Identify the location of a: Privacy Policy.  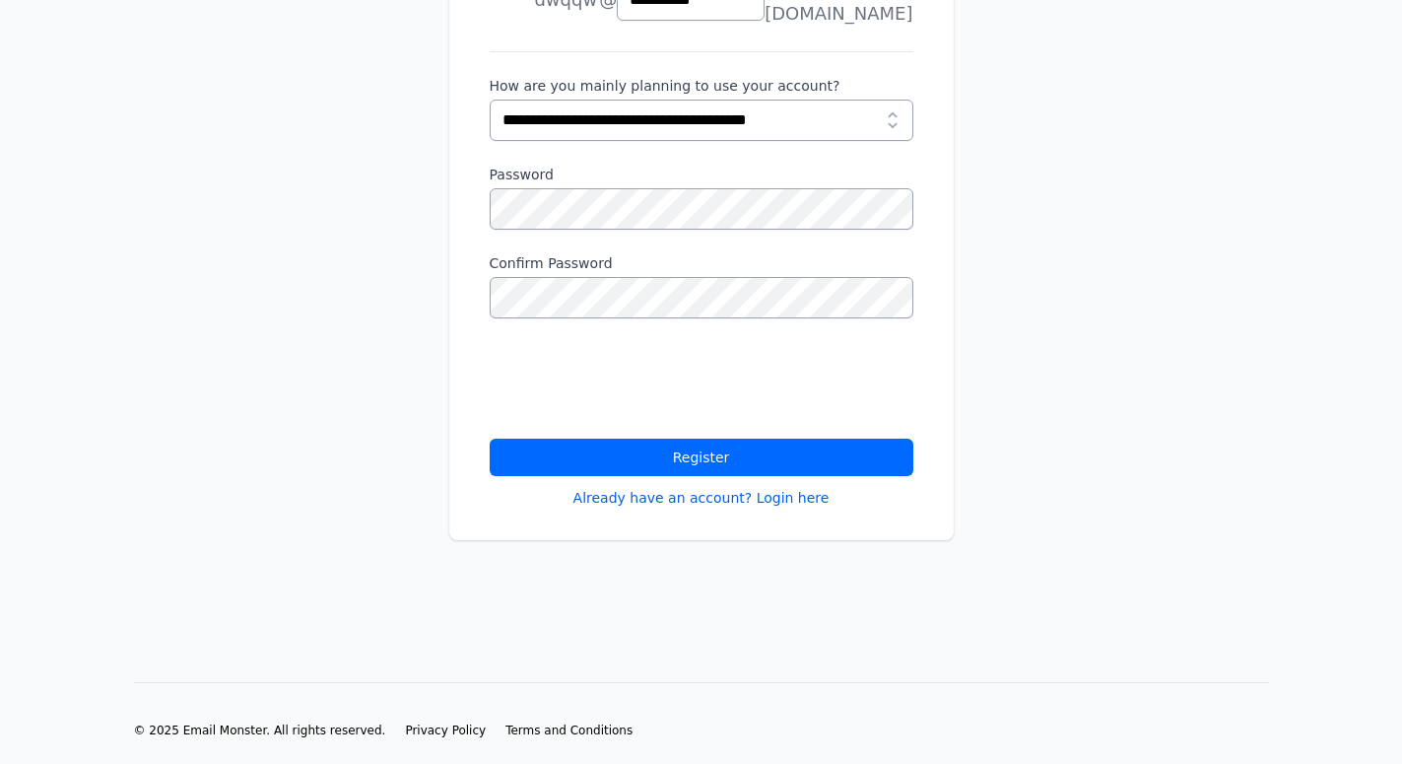
(445, 730).